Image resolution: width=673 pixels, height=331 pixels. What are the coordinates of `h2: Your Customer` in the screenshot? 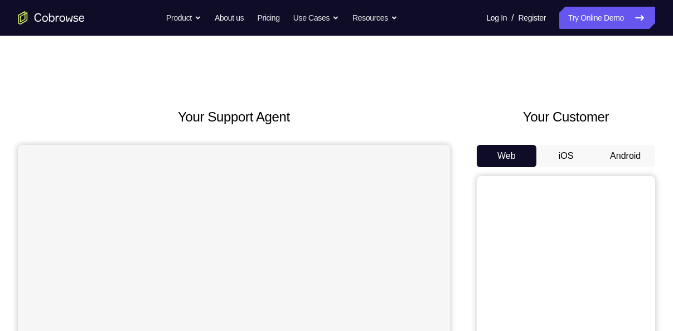 It's located at (566, 117).